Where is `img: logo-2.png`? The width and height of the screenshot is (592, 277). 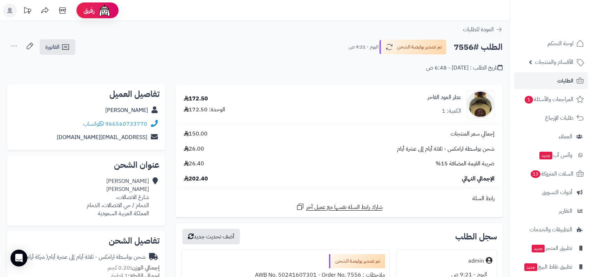
img: logo-2.png is located at coordinates (565, 13).